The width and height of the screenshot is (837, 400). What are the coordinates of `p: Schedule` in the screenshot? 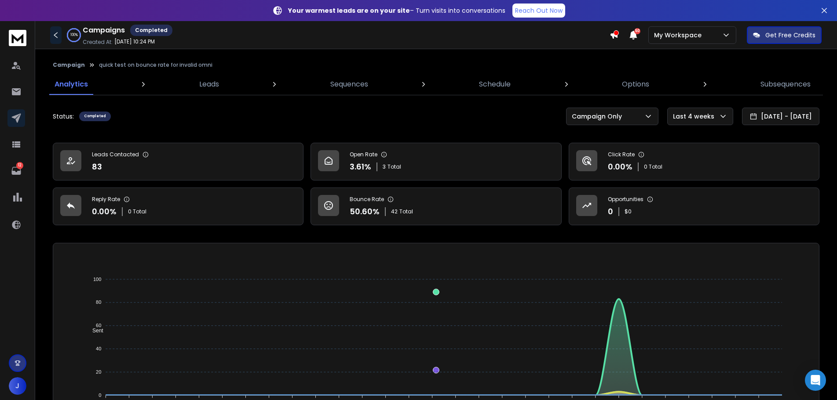 It's located at (495, 84).